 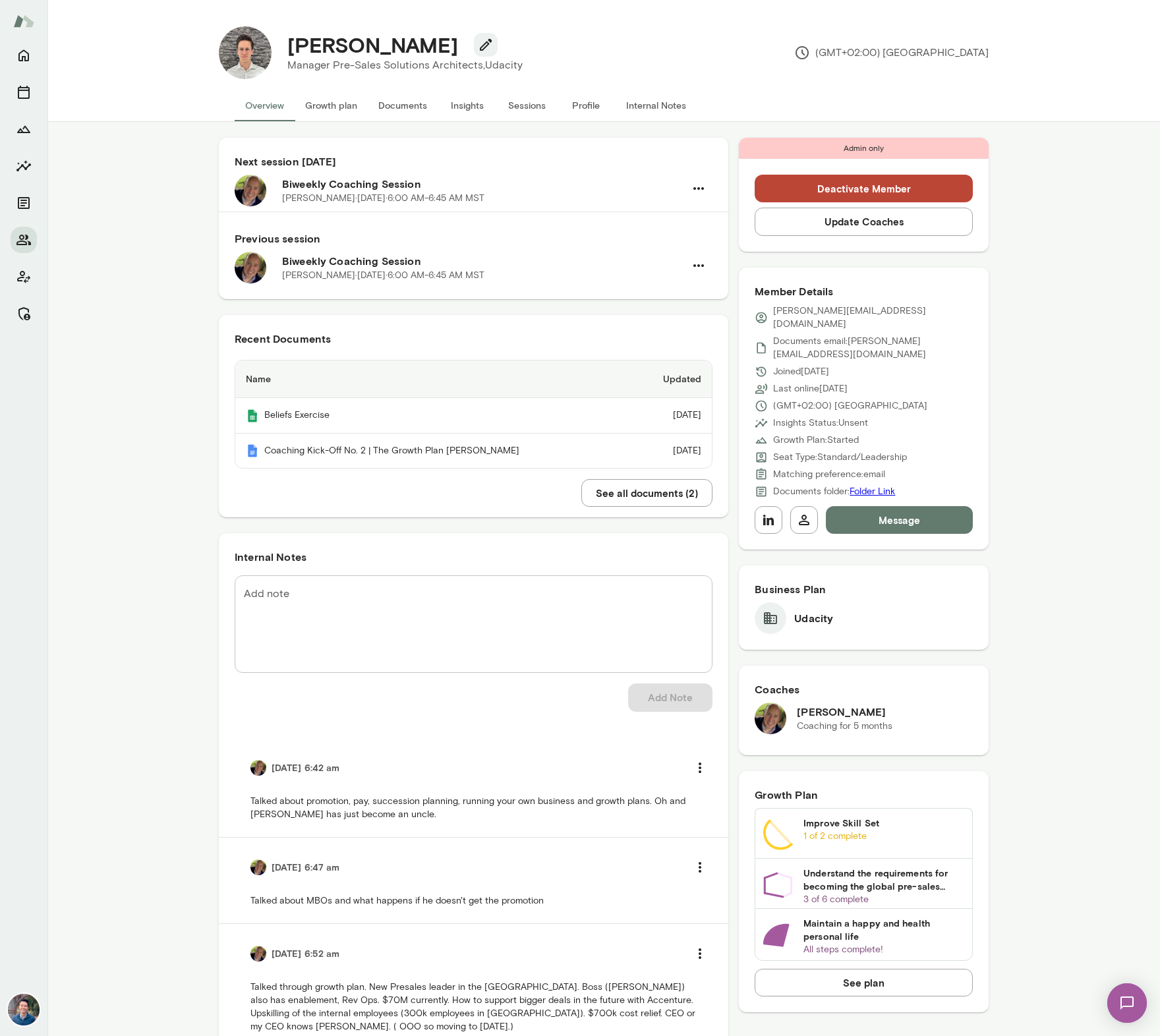 I want to click on p: Matching preference: email, so click(x=829, y=475).